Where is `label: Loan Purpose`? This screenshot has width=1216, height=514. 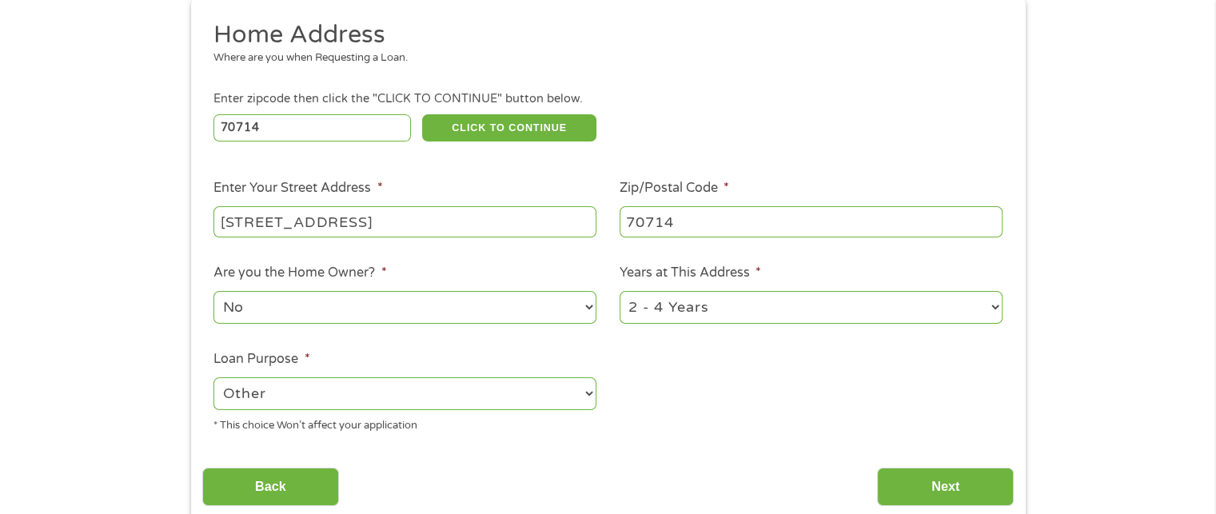
label: Loan Purpose is located at coordinates (262, 359).